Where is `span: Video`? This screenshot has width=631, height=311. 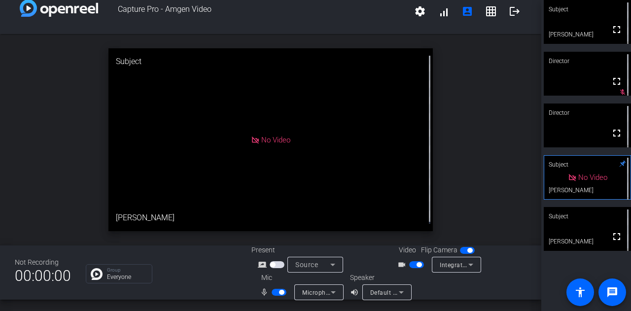
span: Video is located at coordinates (407, 250).